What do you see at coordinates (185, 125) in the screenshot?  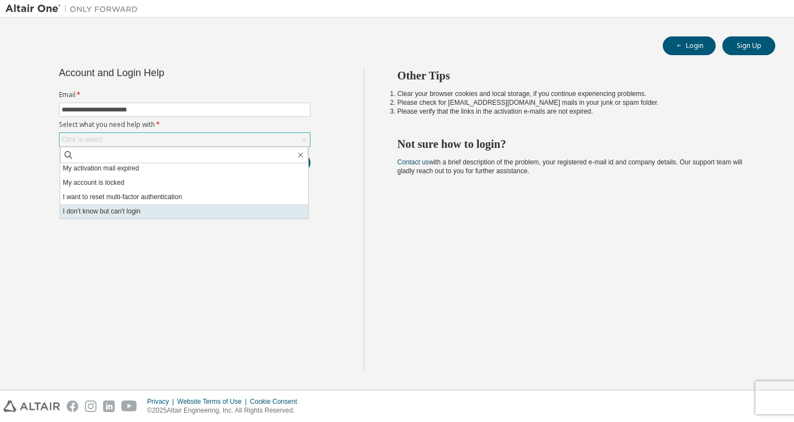 I see `label: Select what you need help with` at bounding box center [185, 125].